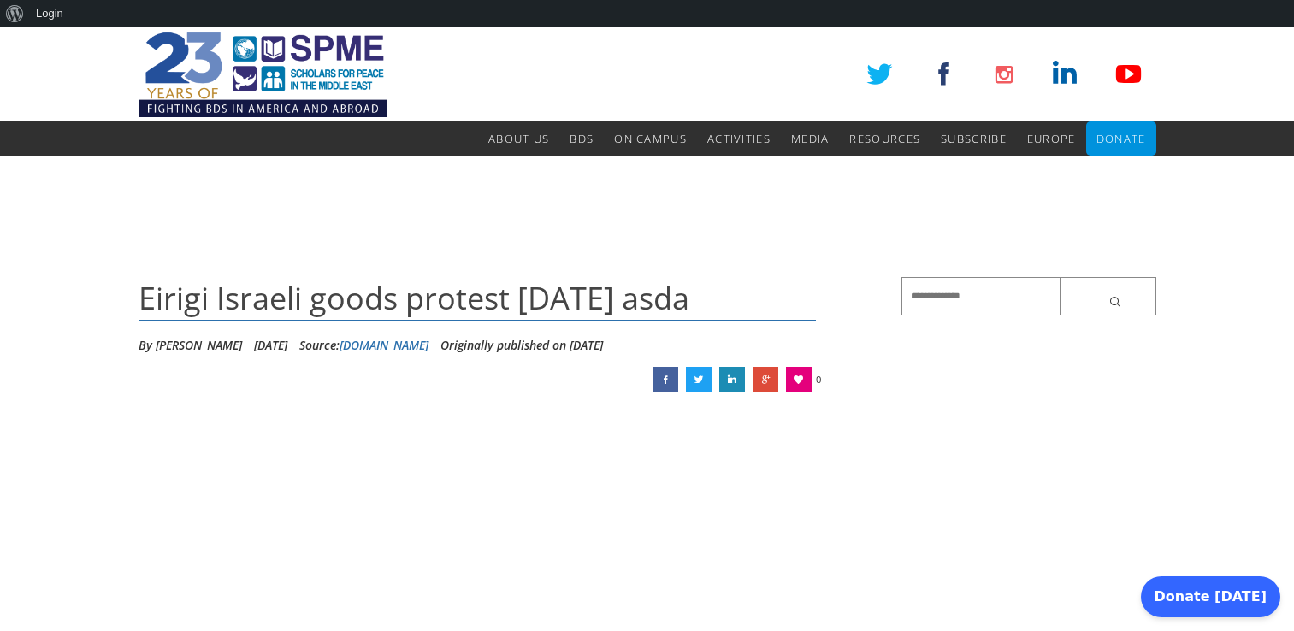  I want to click on a: Subscribe, so click(973, 139).